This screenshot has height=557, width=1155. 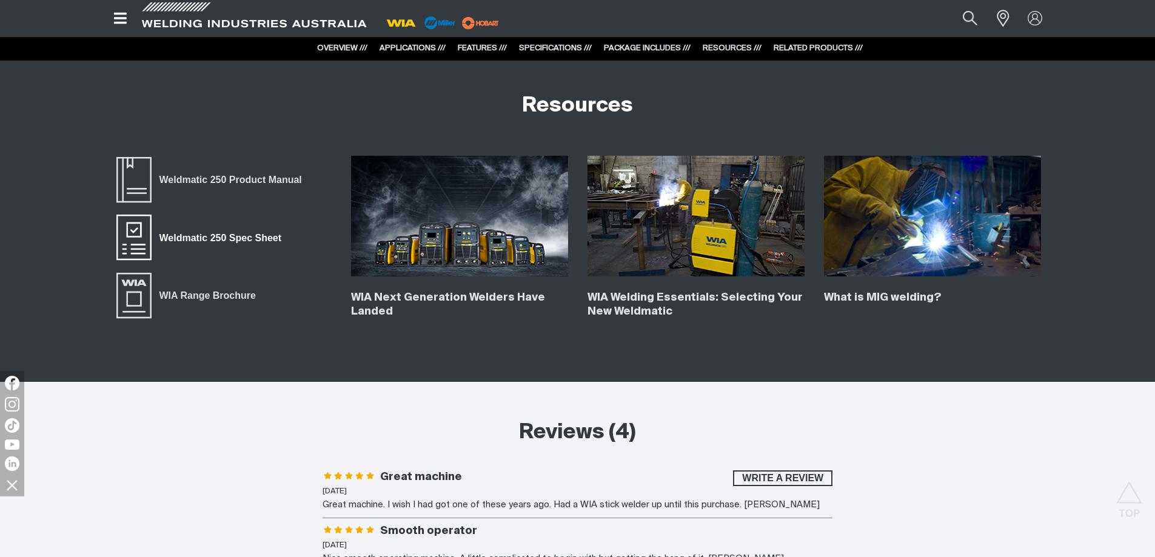 What do you see at coordinates (962, 18) in the screenshot?
I see `input: Product name or item number...` at bounding box center [962, 18].